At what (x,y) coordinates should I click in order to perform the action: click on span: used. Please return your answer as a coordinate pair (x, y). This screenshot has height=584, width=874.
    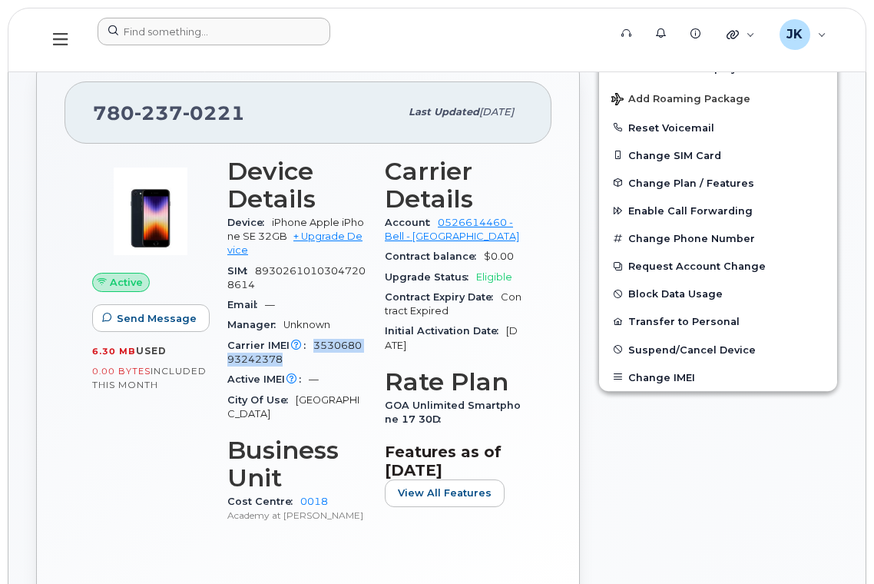
    Looking at the image, I should click on (151, 350).